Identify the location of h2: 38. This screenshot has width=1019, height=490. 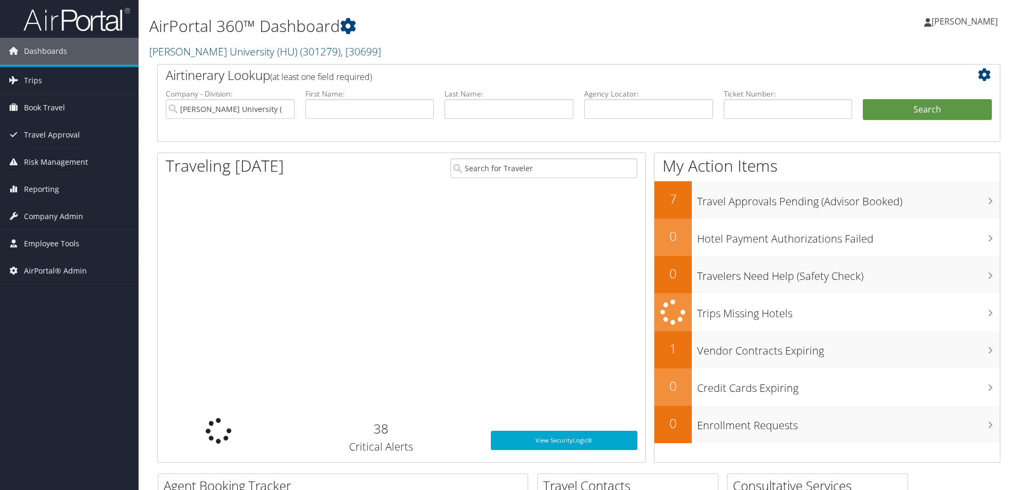
(381, 428).